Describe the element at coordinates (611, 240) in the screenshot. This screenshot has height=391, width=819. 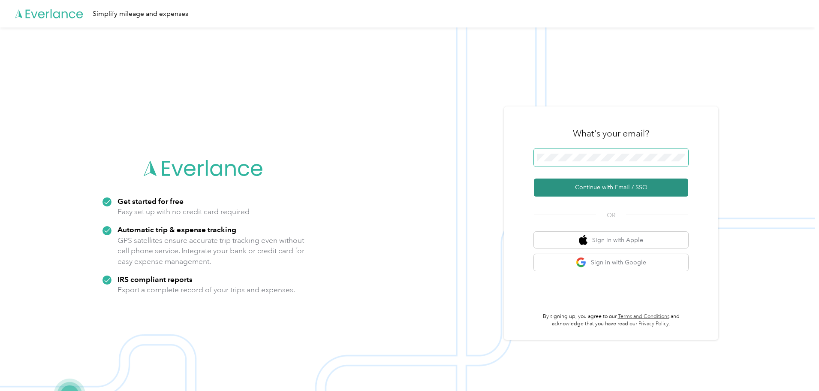
I see `button: apple logoSign in with Apple` at that location.